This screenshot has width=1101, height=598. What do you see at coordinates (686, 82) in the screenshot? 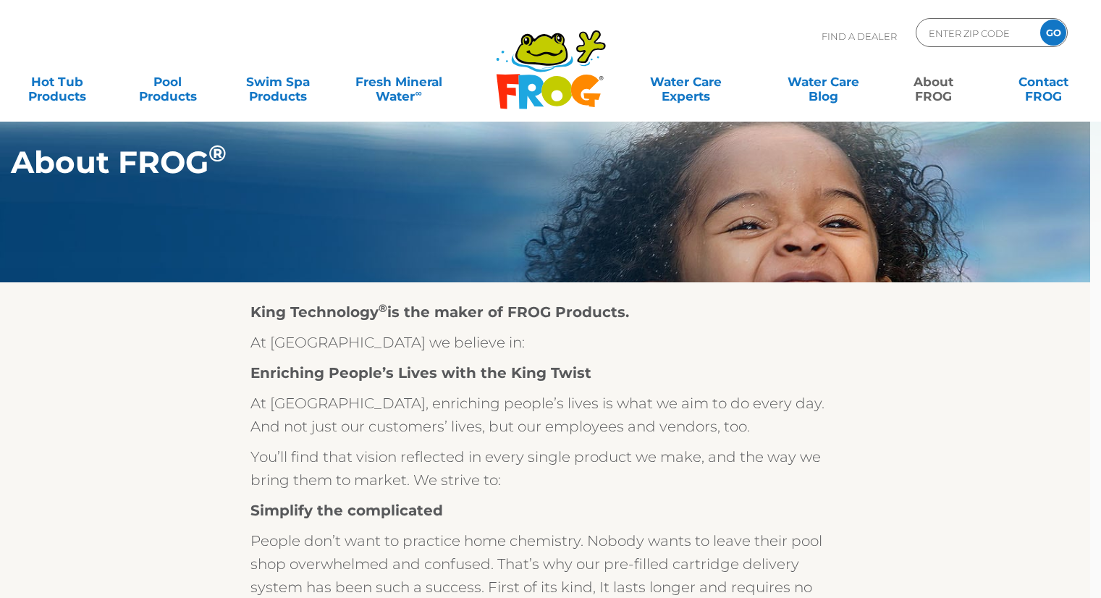
I see `a: Water CareExperts` at bounding box center [686, 82].